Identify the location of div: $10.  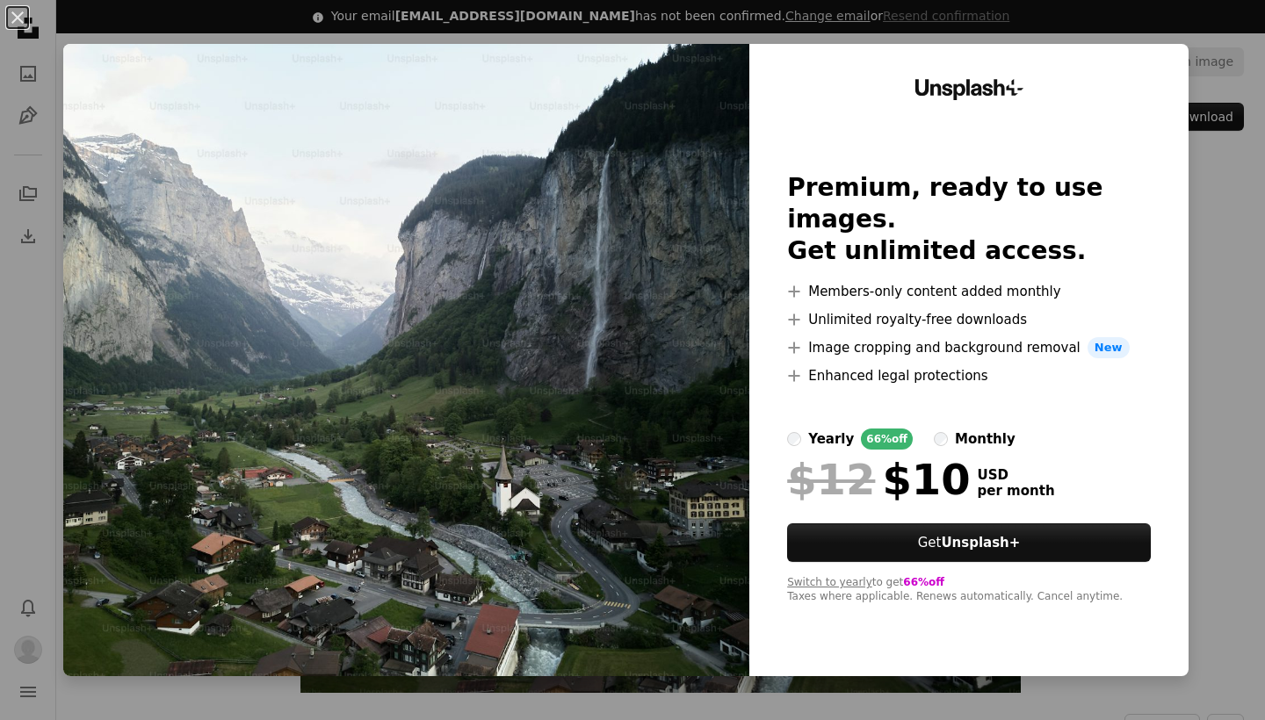
(878, 480).